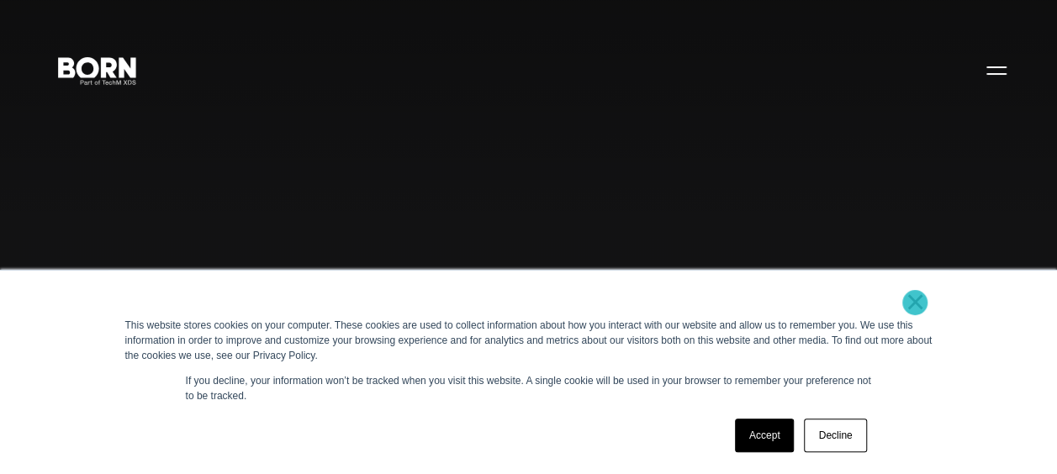 The image size is (1057, 474). I want to click on a: Decline, so click(835, 435).